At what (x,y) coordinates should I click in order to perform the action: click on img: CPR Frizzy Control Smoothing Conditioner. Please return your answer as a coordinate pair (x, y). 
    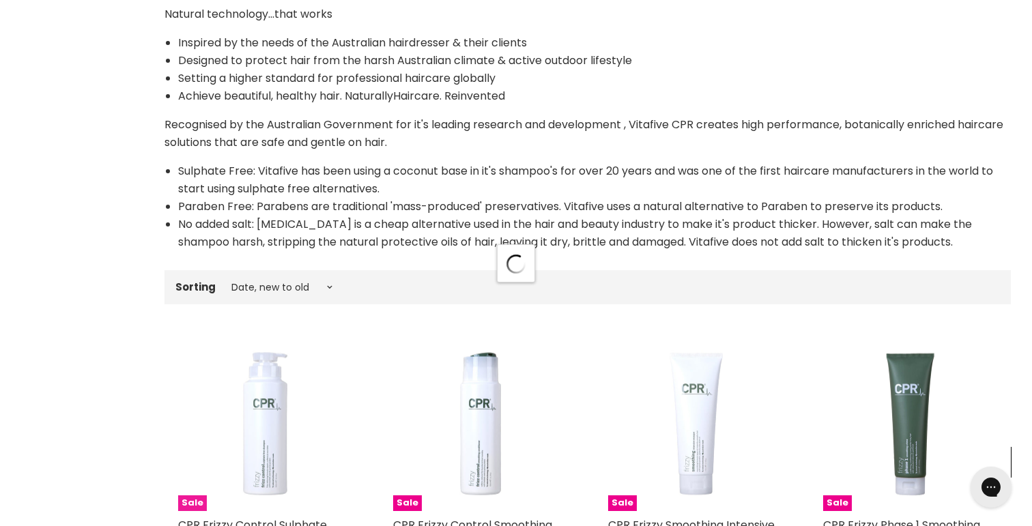
    Looking at the image, I should click on (480, 424).